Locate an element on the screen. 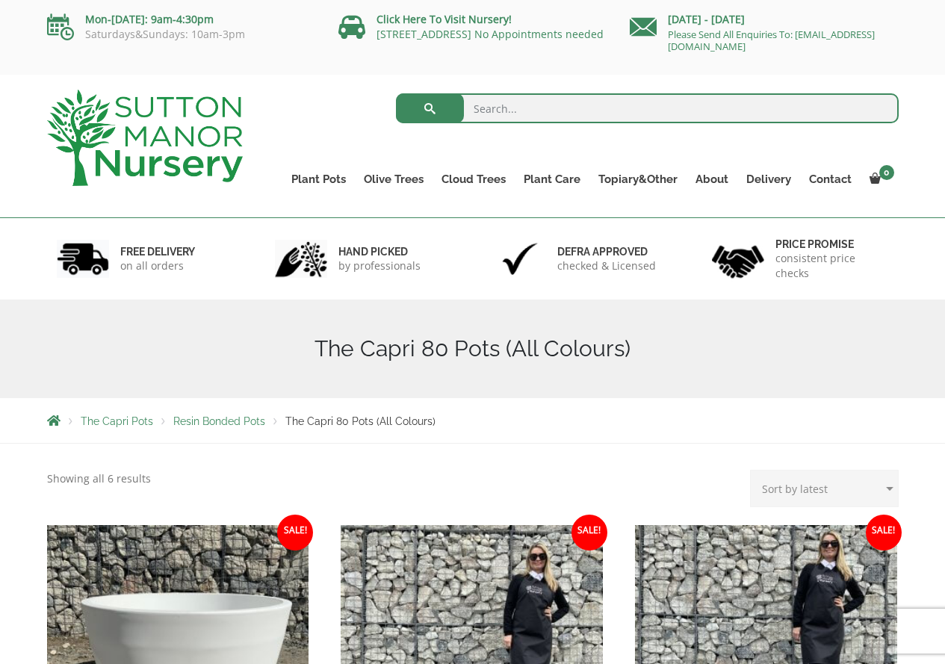 The height and width of the screenshot is (664, 945). select: Shop order is located at coordinates (824, 488).